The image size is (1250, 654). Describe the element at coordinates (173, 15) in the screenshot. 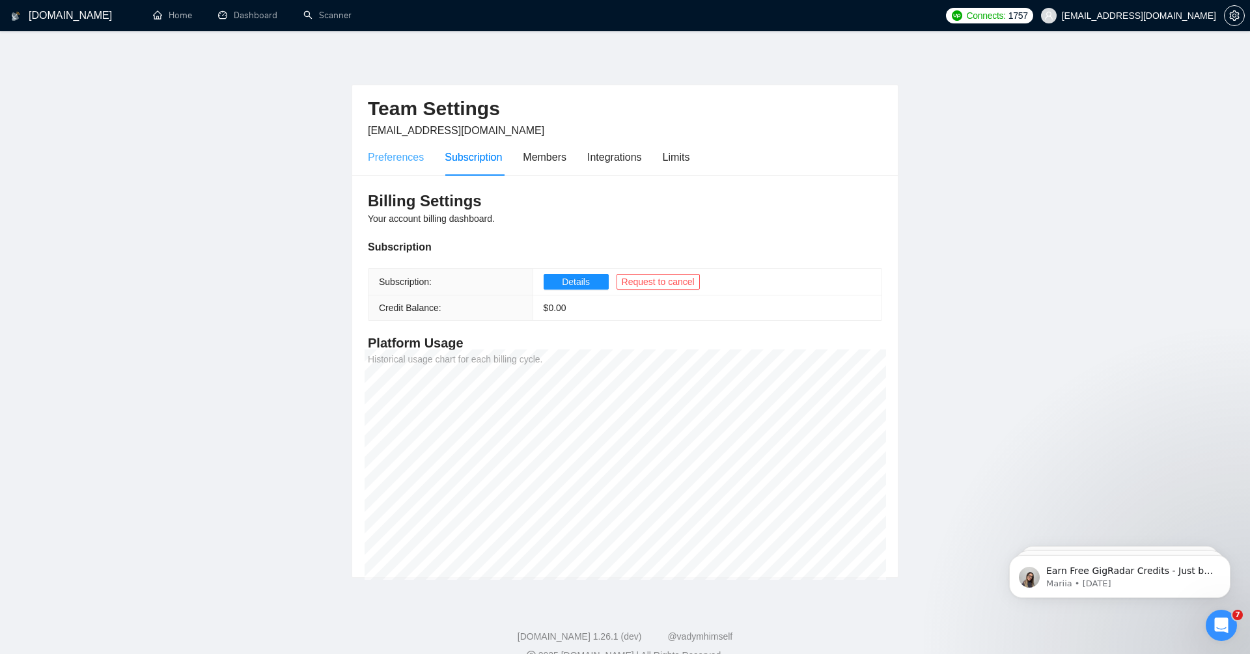

I see `a: homeHome` at that location.